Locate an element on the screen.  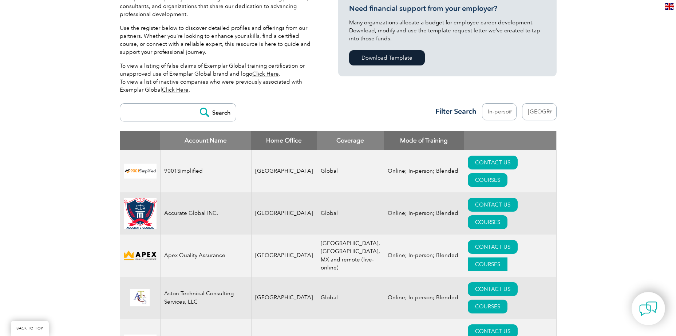
td: Apex Quality Assurance is located at coordinates (206, 256).